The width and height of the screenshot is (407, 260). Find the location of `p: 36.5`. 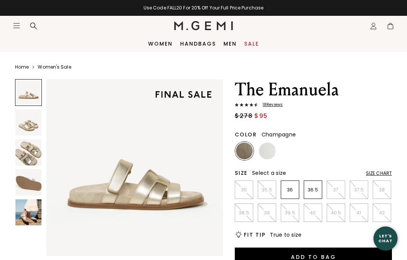

p: 36.5 is located at coordinates (313, 190).